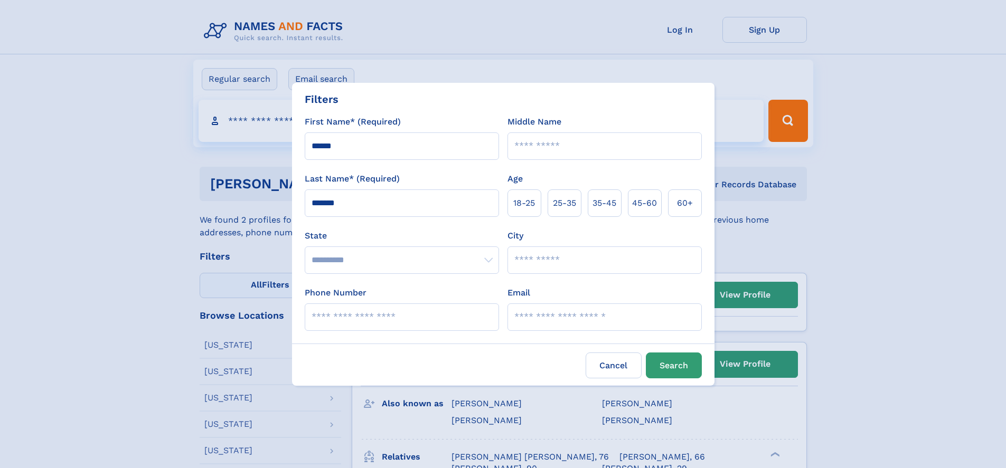  Describe the element at coordinates (564, 203) in the screenshot. I see `span: 25‑35` at that location.